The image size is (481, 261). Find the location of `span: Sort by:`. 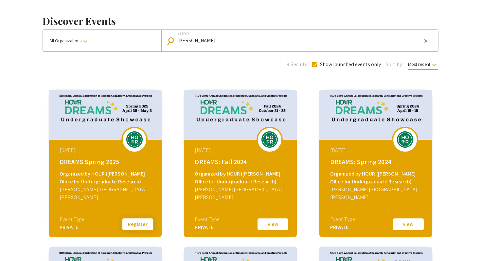

span: Sort by: is located at coordinates (394, 64).